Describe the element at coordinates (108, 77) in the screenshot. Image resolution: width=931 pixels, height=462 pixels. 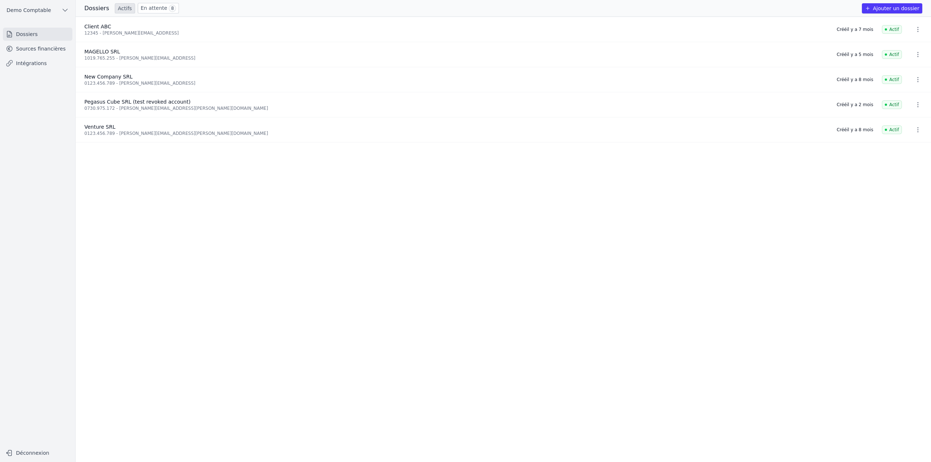
I see `span: New Company SRL` at that location.